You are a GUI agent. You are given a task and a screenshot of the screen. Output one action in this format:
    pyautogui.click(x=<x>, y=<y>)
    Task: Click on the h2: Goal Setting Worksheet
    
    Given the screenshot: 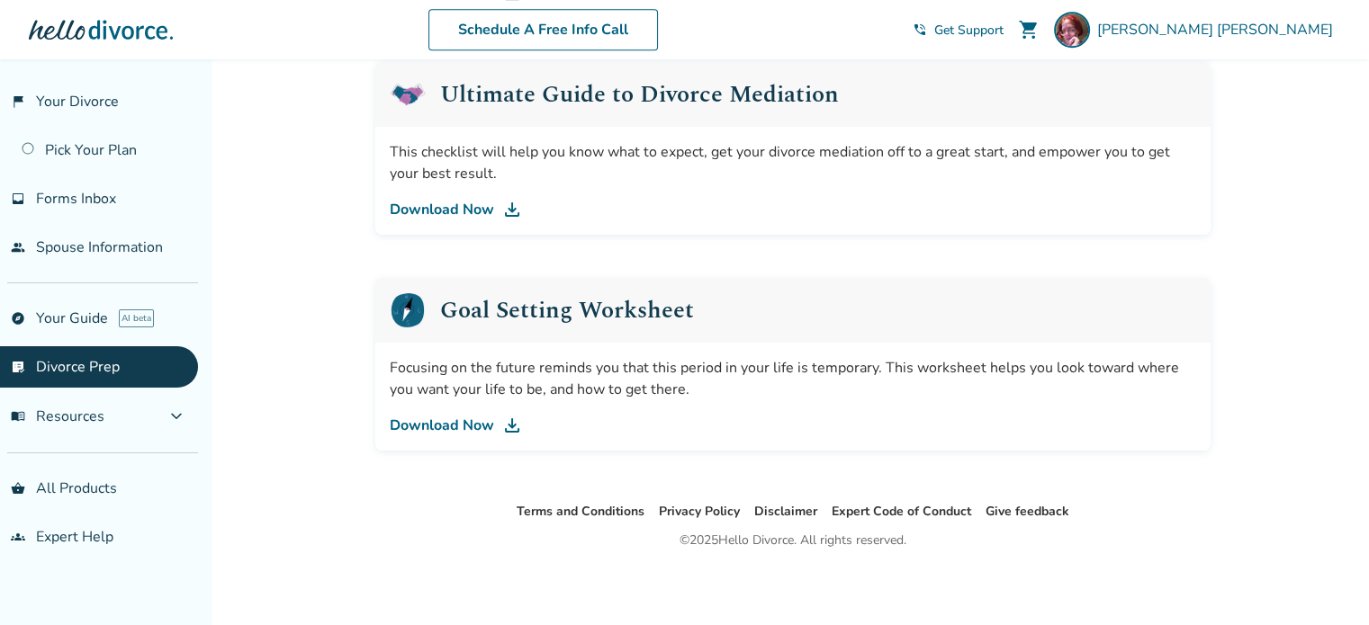 What is the action you would take?
    pyautogui.click(x=567, y=310)
    